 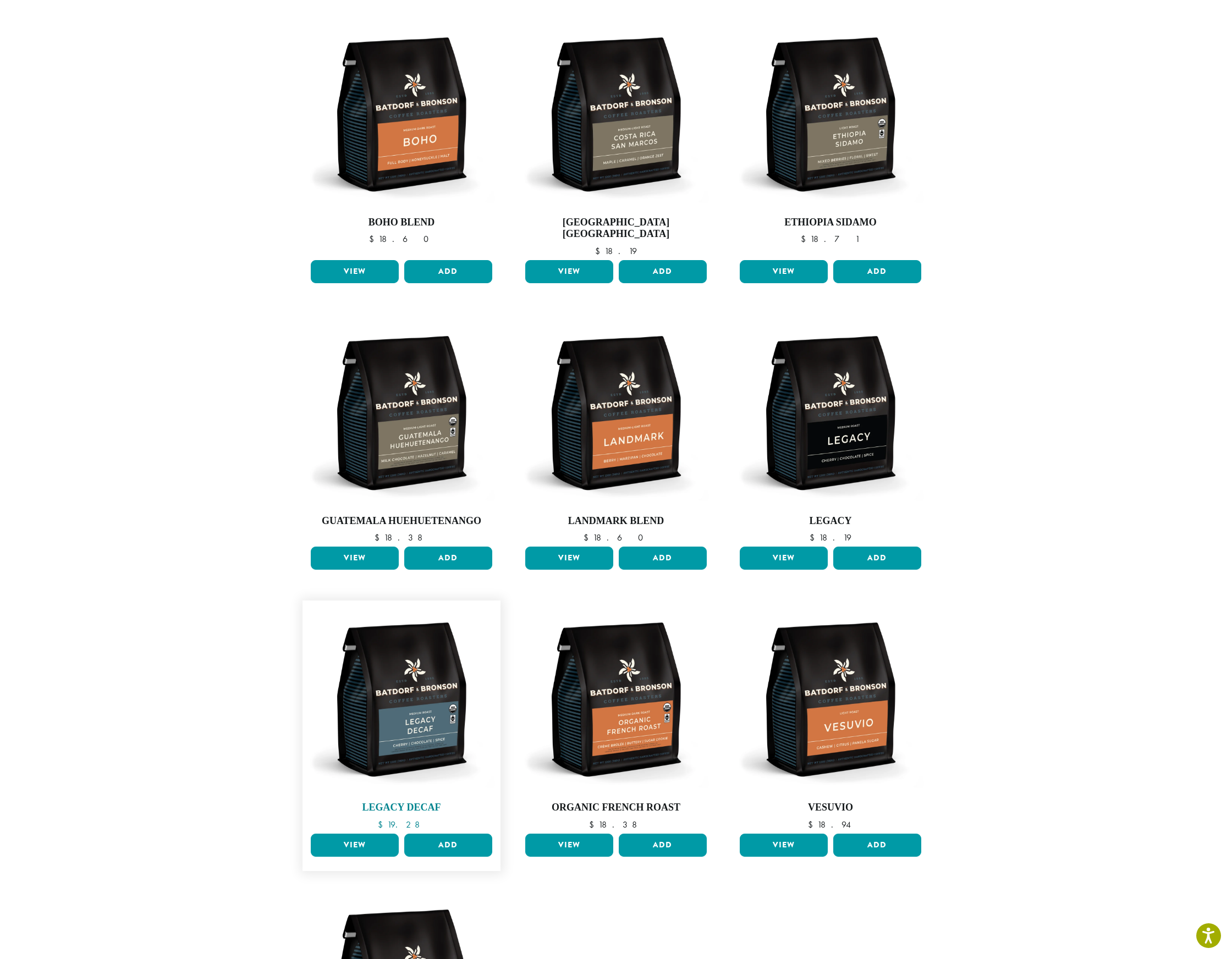 I want to click on img: BB-12oz-Vesuvio-Stock.webp, so click(x=831, y=699).